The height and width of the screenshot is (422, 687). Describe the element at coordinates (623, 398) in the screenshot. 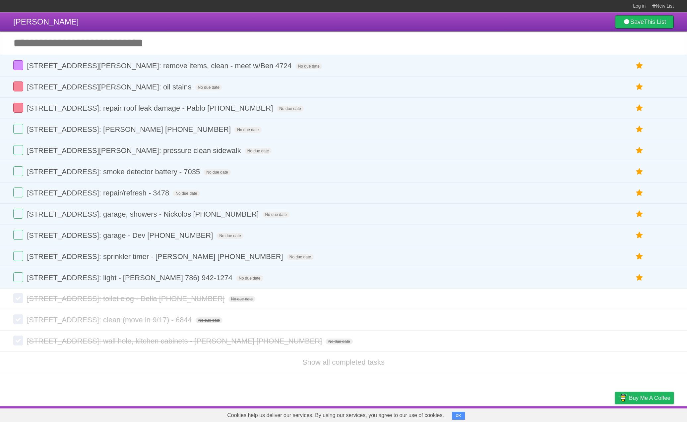

I see `img: Buy me a coffee` at that location.